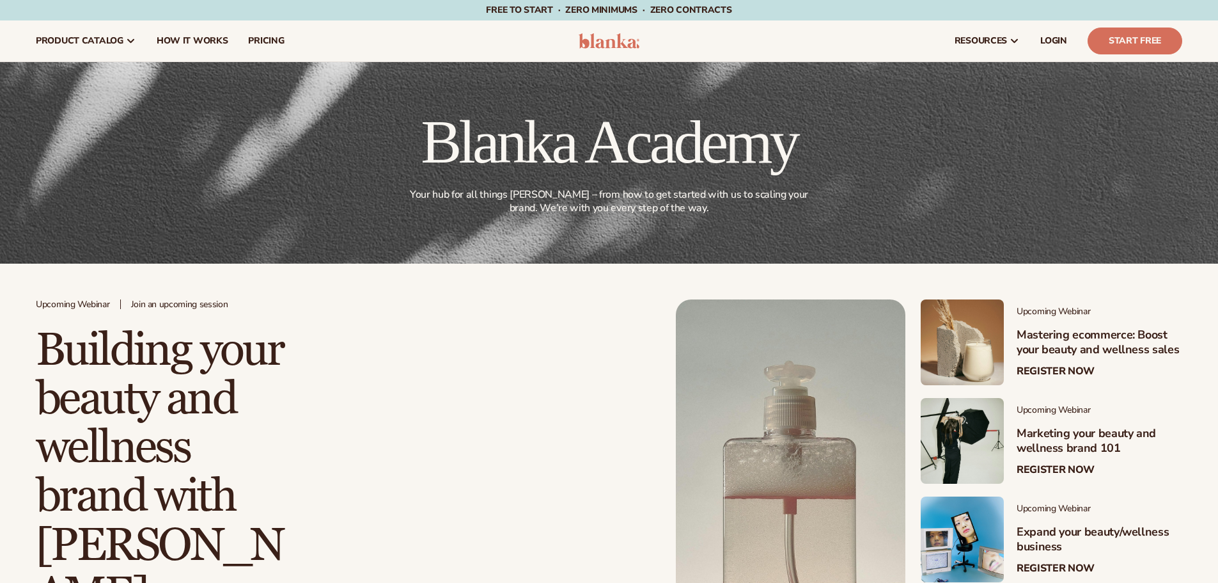 This screenshot has width=1218, height=583. What do you see at coordinates (1054, 41) in the screenshot?
I see `span: LOGIN` at bounding box center [1054, 41].